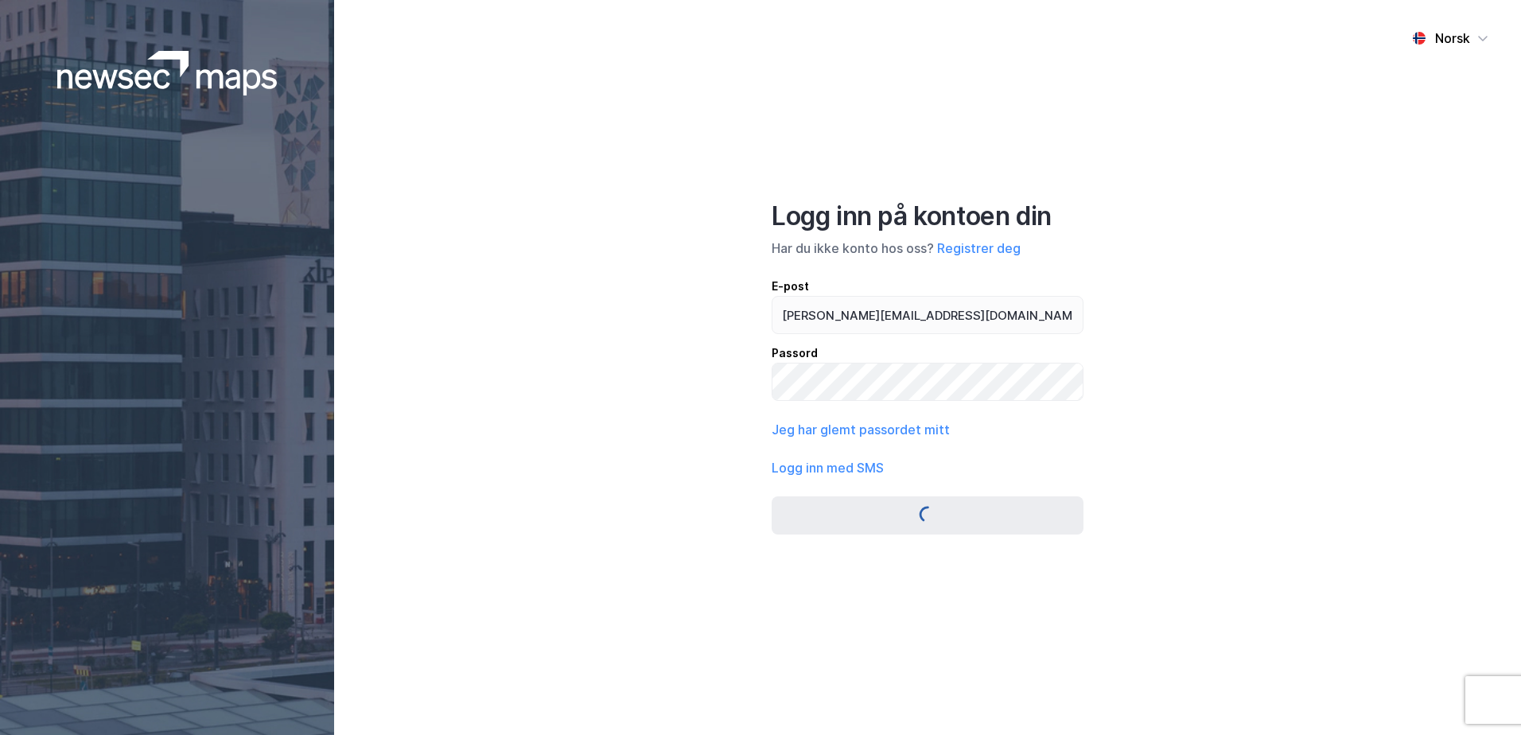 The height and width of the screenshot is (735, 1521). I want to click on button: Logg inn med SMS, so click(827, 468).